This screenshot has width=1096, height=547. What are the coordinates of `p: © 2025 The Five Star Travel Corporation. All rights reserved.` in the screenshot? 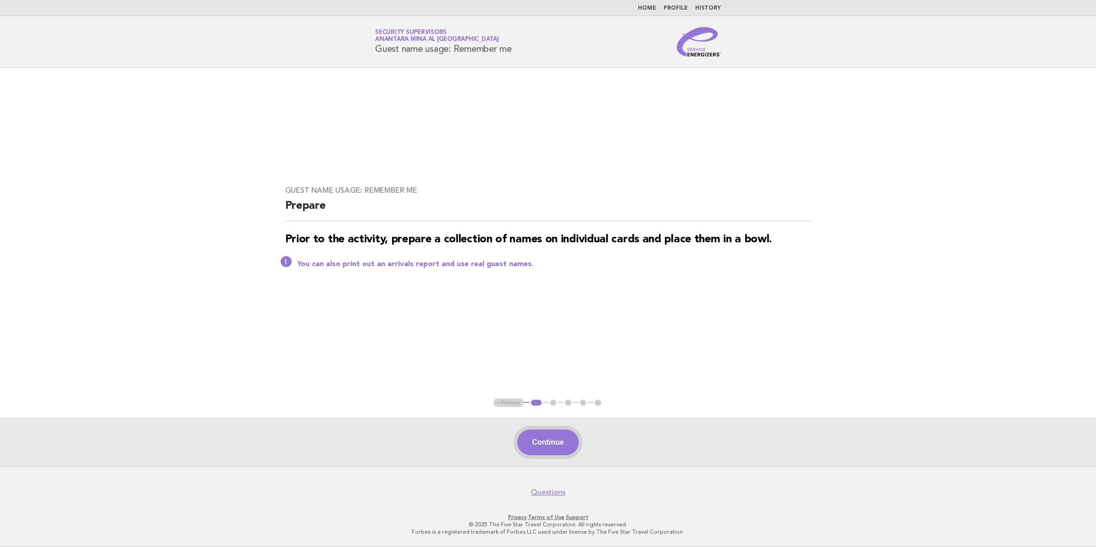 It's located at (548, 524).